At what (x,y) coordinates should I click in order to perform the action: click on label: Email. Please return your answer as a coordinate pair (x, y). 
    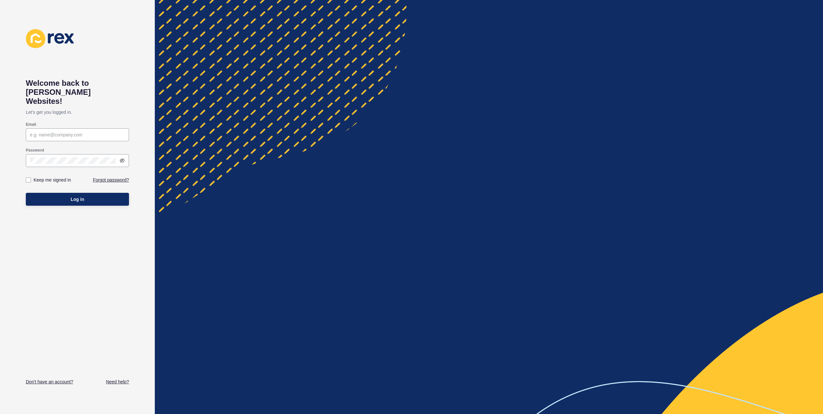
    Looking at the image, I should click on (31, 125).